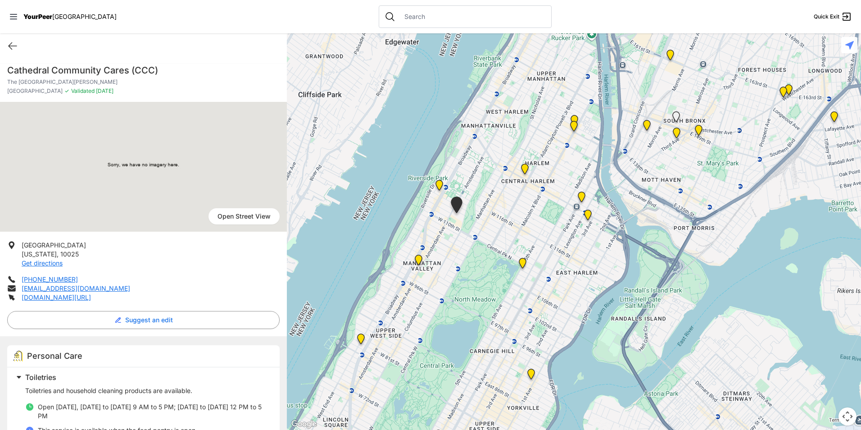 The height and width of the screenshot is (430, 861). What do you see at coordinates (826, 17) in the screenshot?
I see `span: Quick Exit` at bounding box center [826, 17].